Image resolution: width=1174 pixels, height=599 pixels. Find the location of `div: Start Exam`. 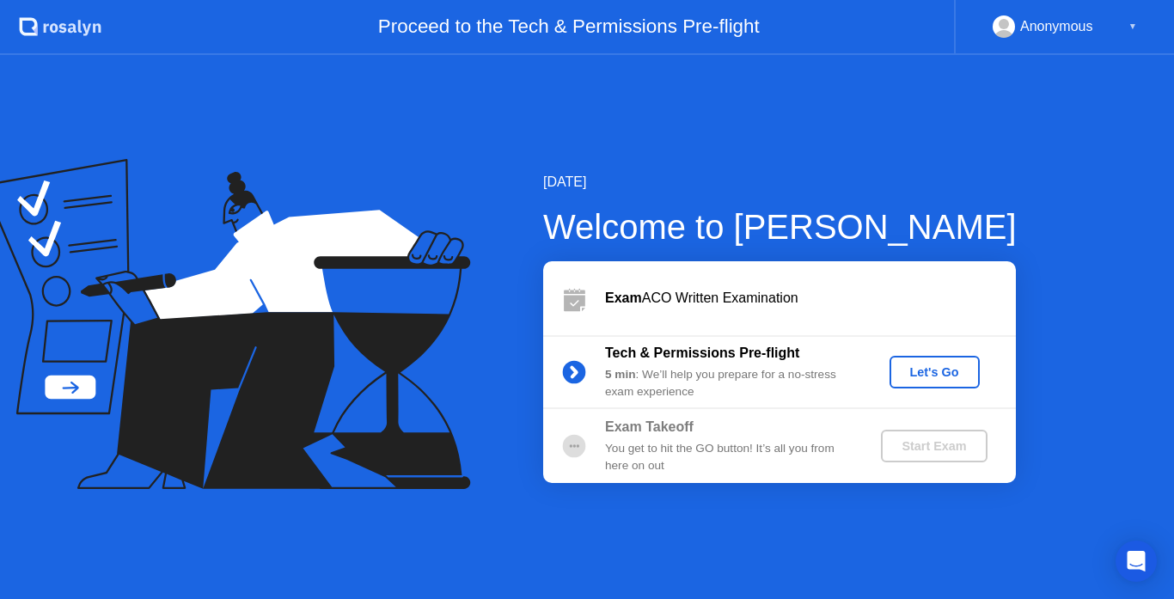

div: Start Exam is located at coordinates (933, 446).